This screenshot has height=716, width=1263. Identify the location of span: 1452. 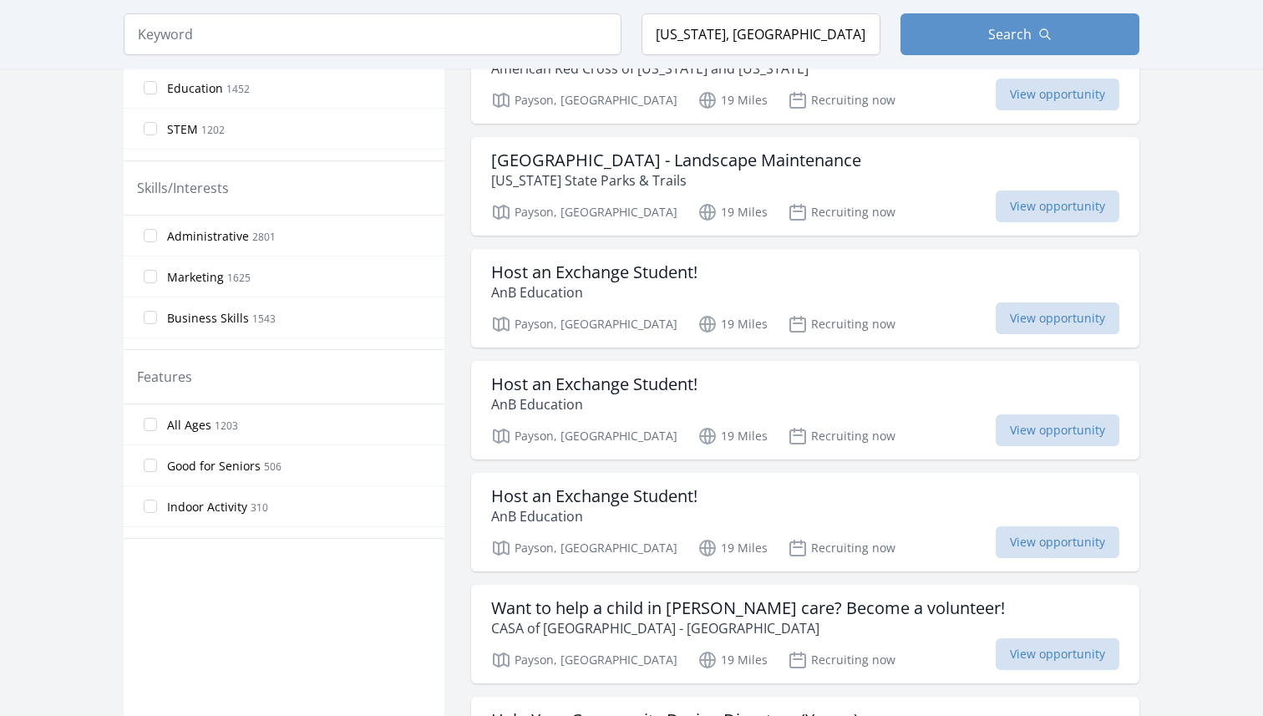
(238, 89).